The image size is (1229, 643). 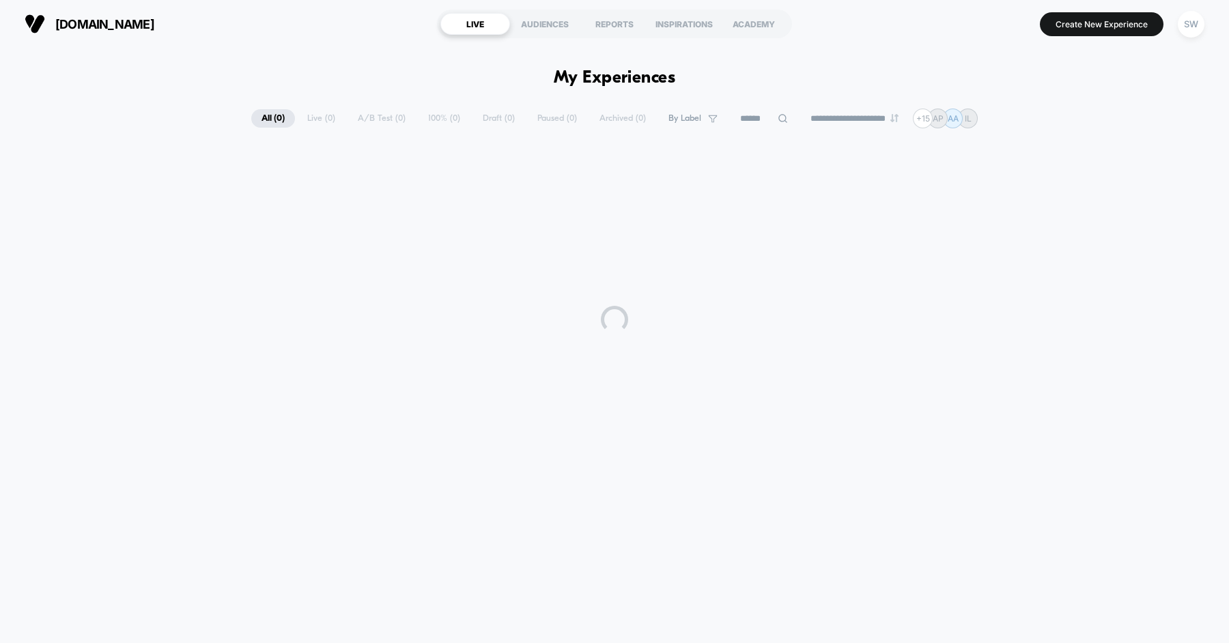 What do you see at coordinates (545, 24) in the screenshot?
I see `div: AUDIENCES` at bounding box center [545, 24].